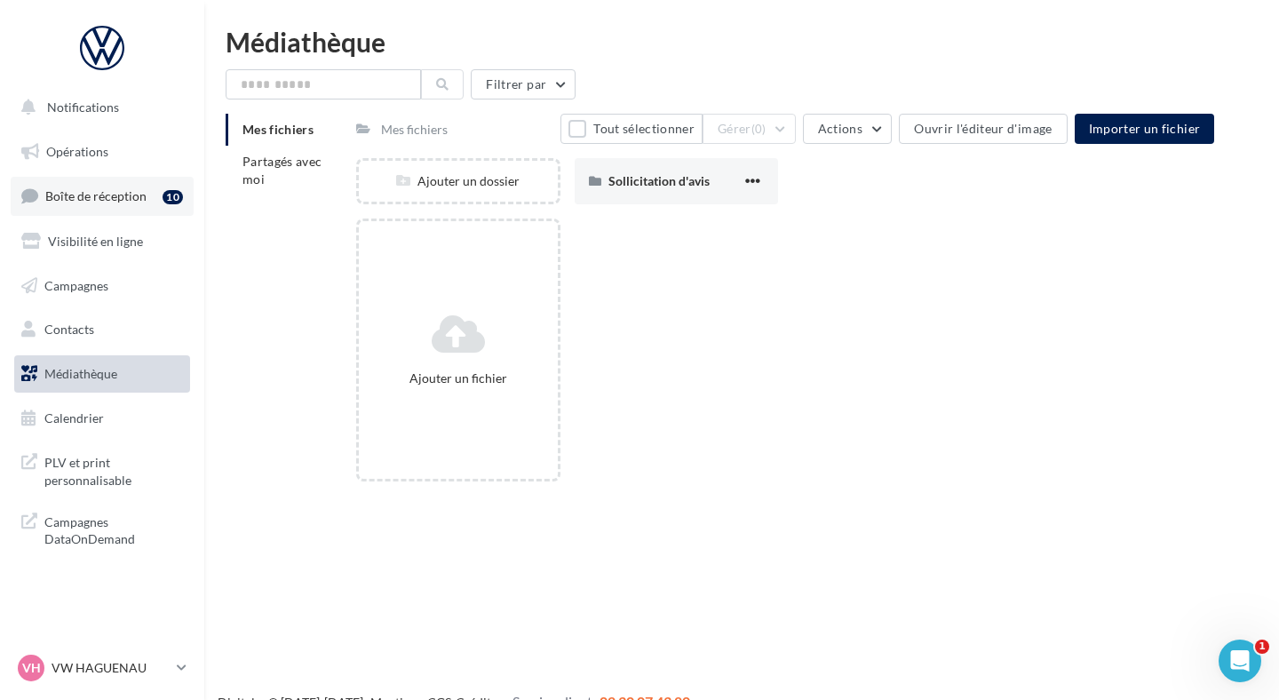  Describe the element at coordinates (172, 197) in the screenshot. I see `div: 10` at that location.